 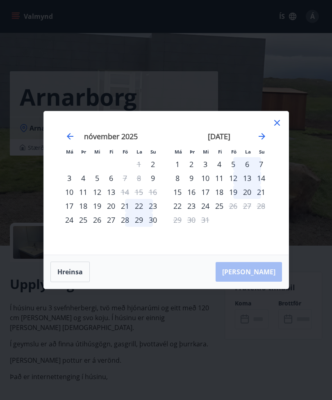 I want to click on td: Choose laugardagur, 22. nóvember 2025 as your check-in date. It’s available., so click(x=139, y=206).